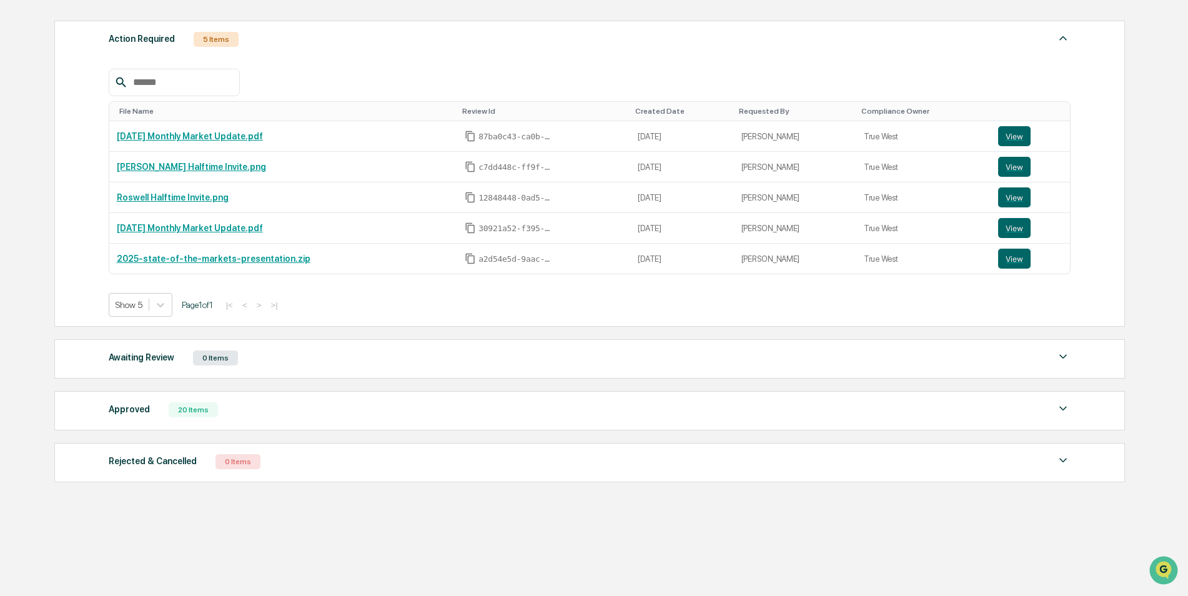  I want to click on div: Action Required, so click(142, 39).